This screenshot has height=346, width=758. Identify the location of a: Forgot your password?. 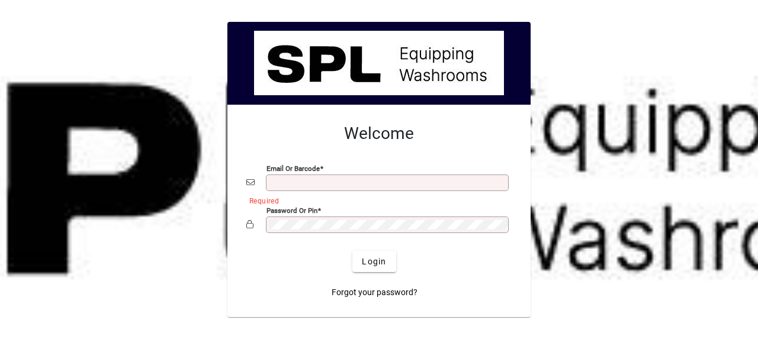
(374, 293).